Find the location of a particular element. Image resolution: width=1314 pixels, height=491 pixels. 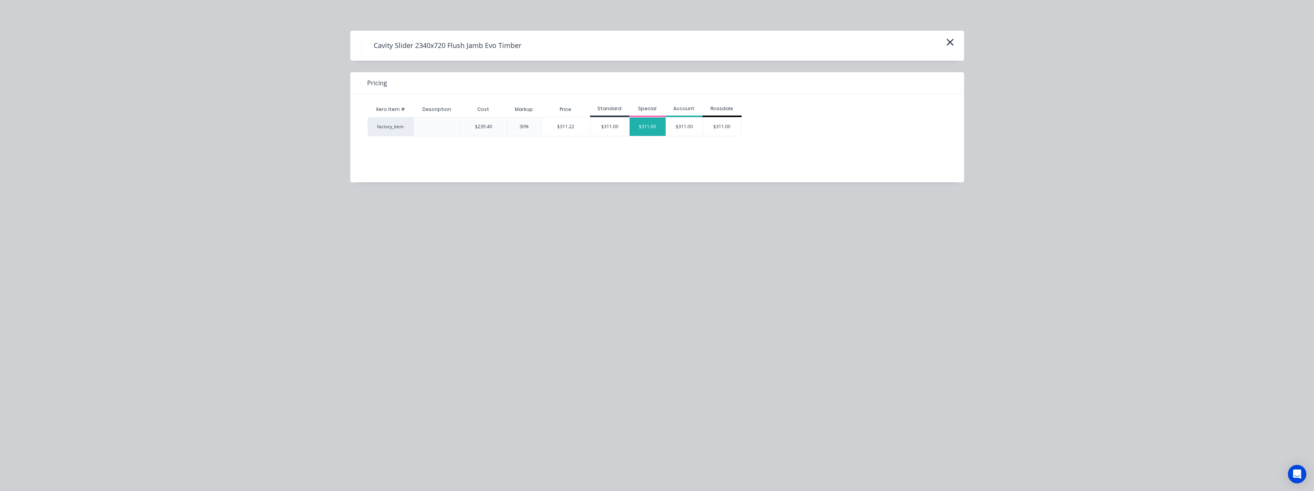

div: Cost is located at coordinates (484, 109).